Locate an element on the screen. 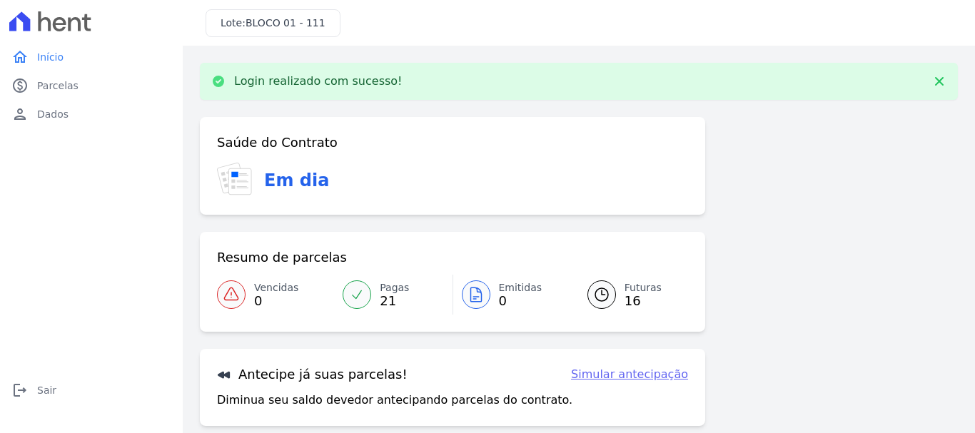 This screenshot has height=433, width=975. span: BLOCO 01 - 111 is located at coordinates (285, 23).